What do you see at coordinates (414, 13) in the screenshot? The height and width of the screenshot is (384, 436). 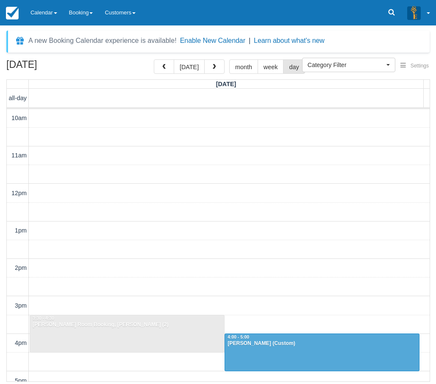 I see `img: A3` at bounding box center [414, 13].